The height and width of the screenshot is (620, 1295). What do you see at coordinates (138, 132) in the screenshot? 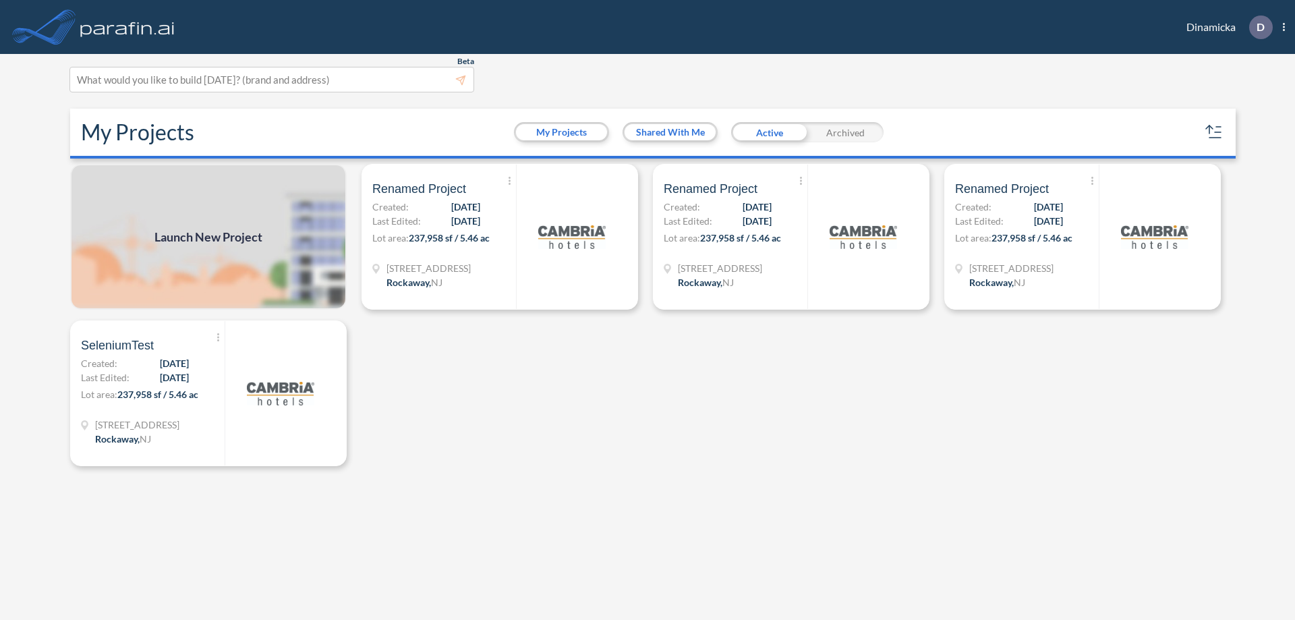
I see `h2: My Projects` at bounding box center [138, 132].